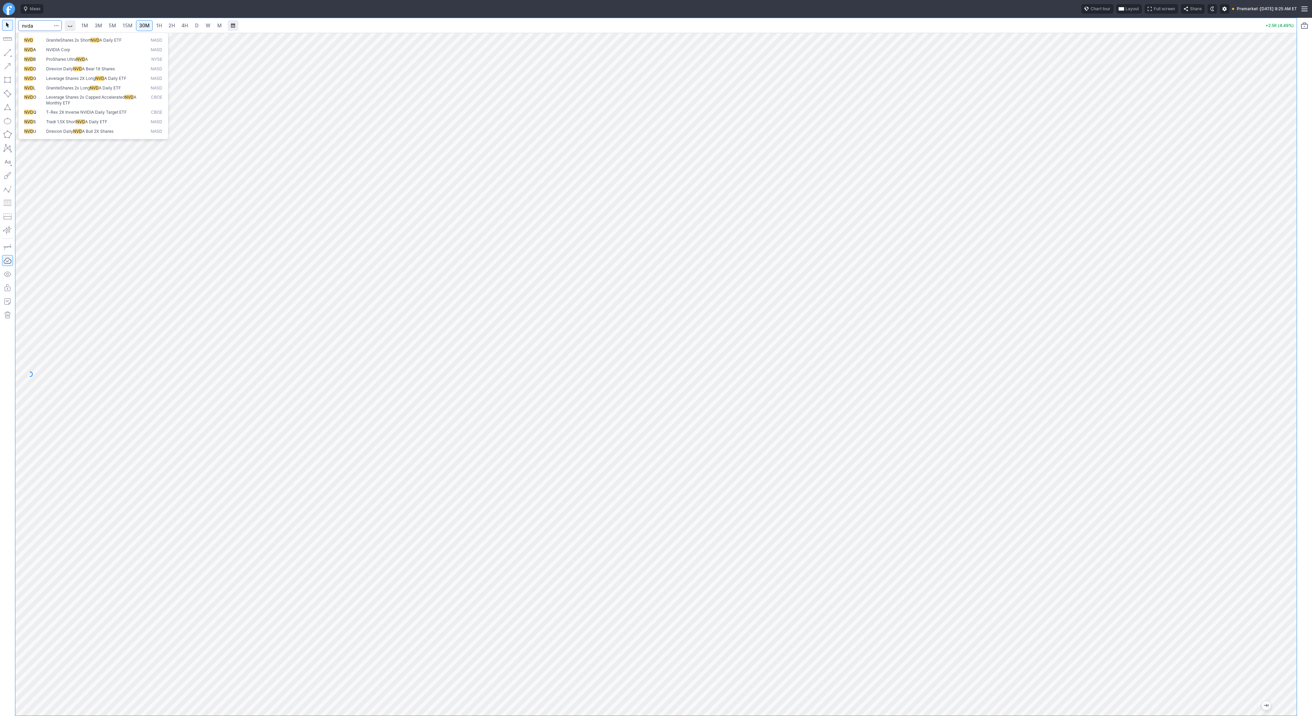 Image resolution: width=1312 pixels, height=716 pixels. I want to click on button: Add note, so click(8, 302).